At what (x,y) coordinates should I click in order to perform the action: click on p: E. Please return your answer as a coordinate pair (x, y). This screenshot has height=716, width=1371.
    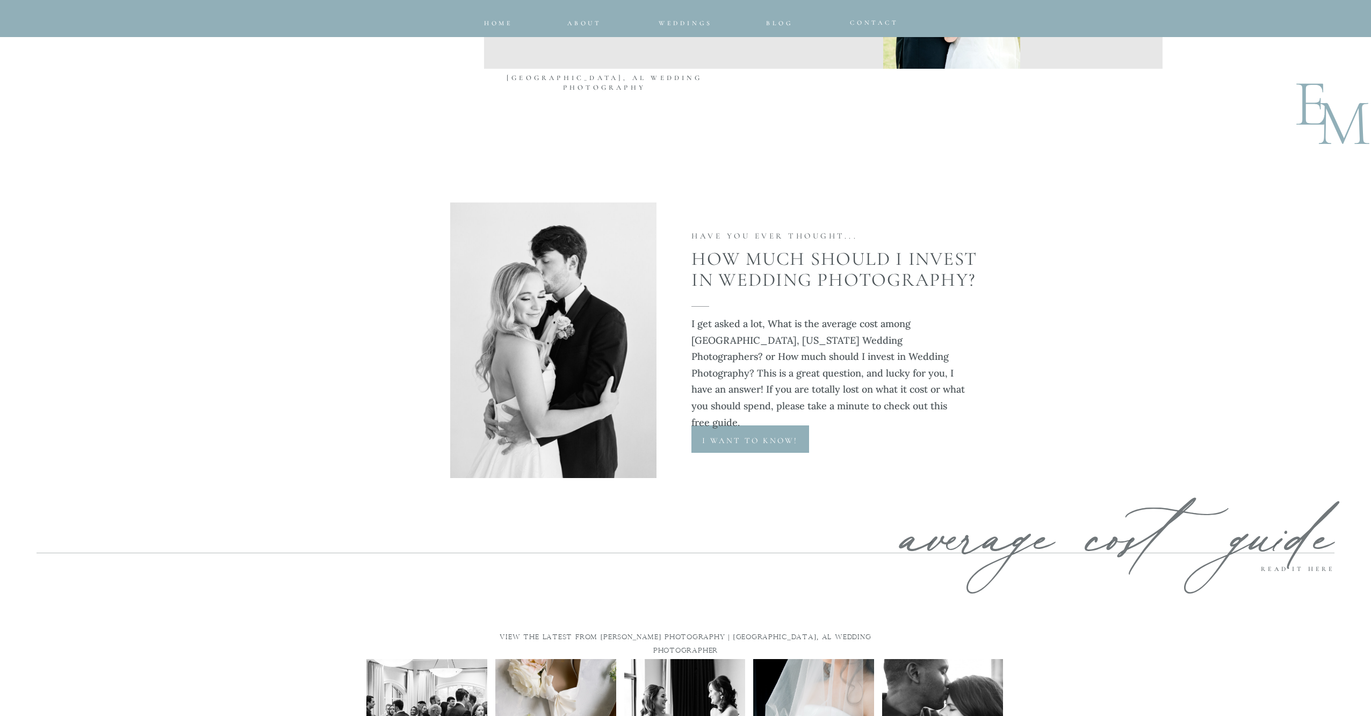
    Looking at the image, I should click on (1307, 85).